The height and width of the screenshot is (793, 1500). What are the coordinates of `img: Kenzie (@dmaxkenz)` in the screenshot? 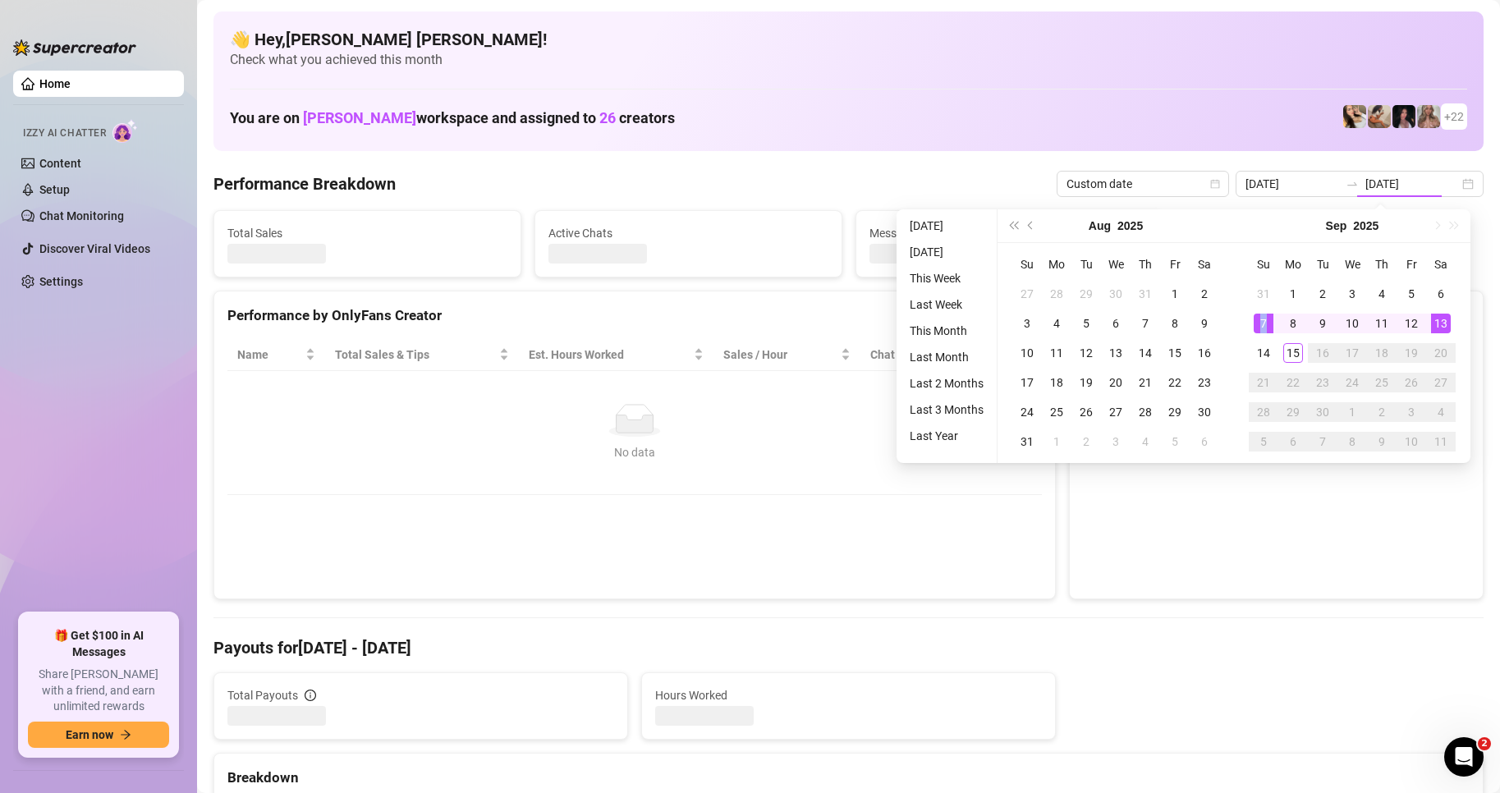 It's located at (1428, 117).